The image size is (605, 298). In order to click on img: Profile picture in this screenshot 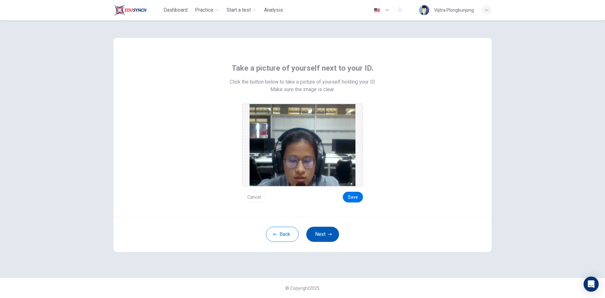, I will do `click(424, 10)`.